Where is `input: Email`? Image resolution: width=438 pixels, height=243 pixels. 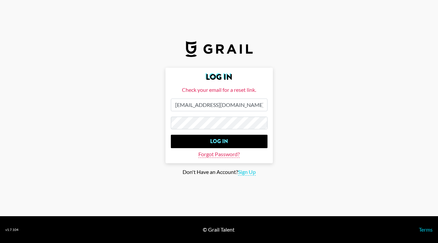 input: Email is located at coordinates (219, 105).